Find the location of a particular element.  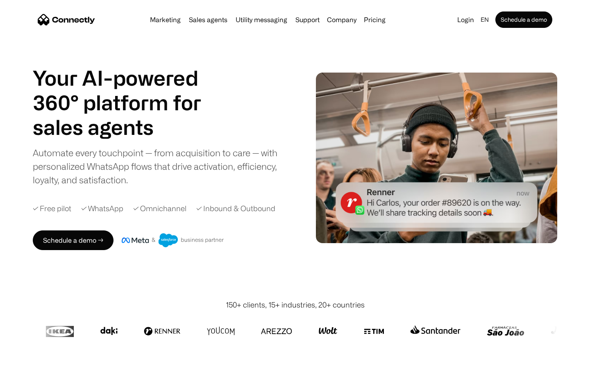

div: Company is located at coordinates (342, 20).